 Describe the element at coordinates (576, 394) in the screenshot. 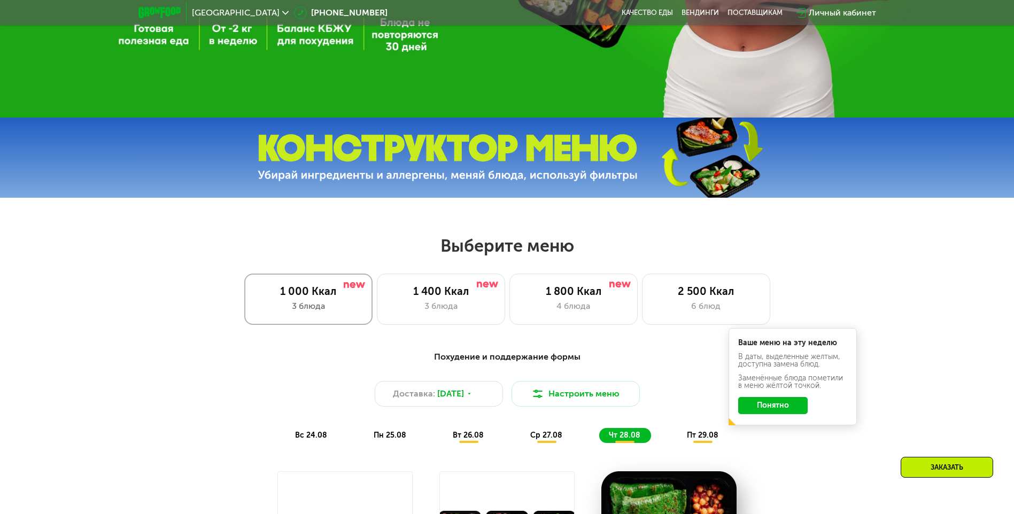

I see `button: Настроить меню` at that location.